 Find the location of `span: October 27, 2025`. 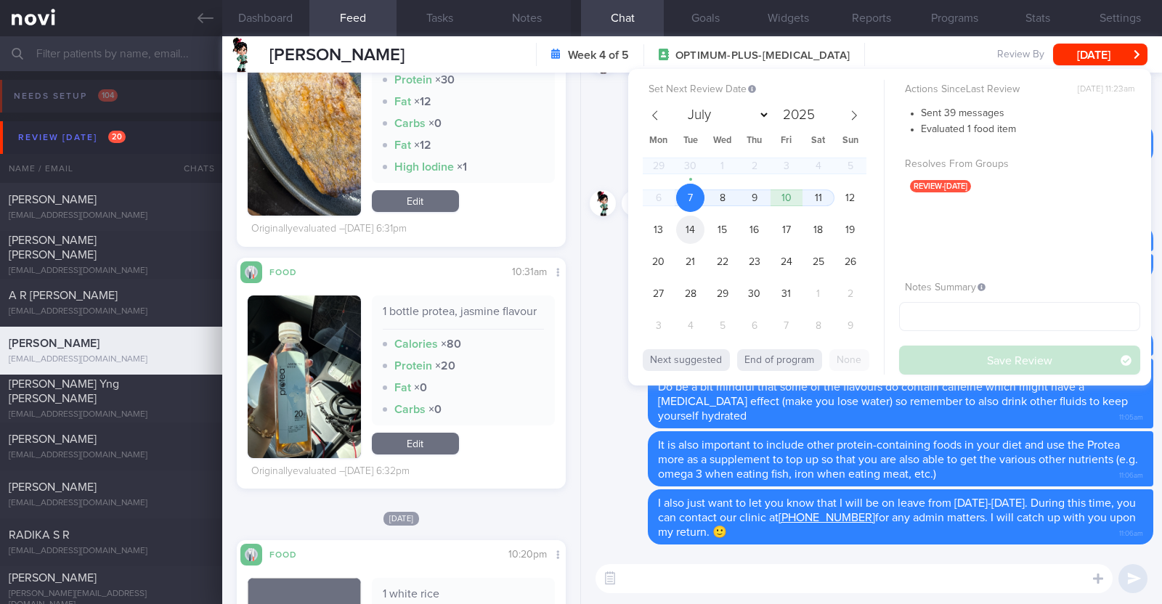

span: October 27, 2025 is located at coordinates (658, 293).